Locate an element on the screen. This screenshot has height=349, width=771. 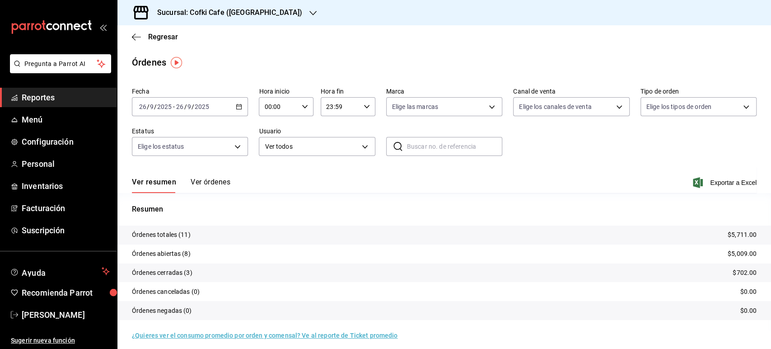
label: Hora fin is located at coordinates (348, 91).